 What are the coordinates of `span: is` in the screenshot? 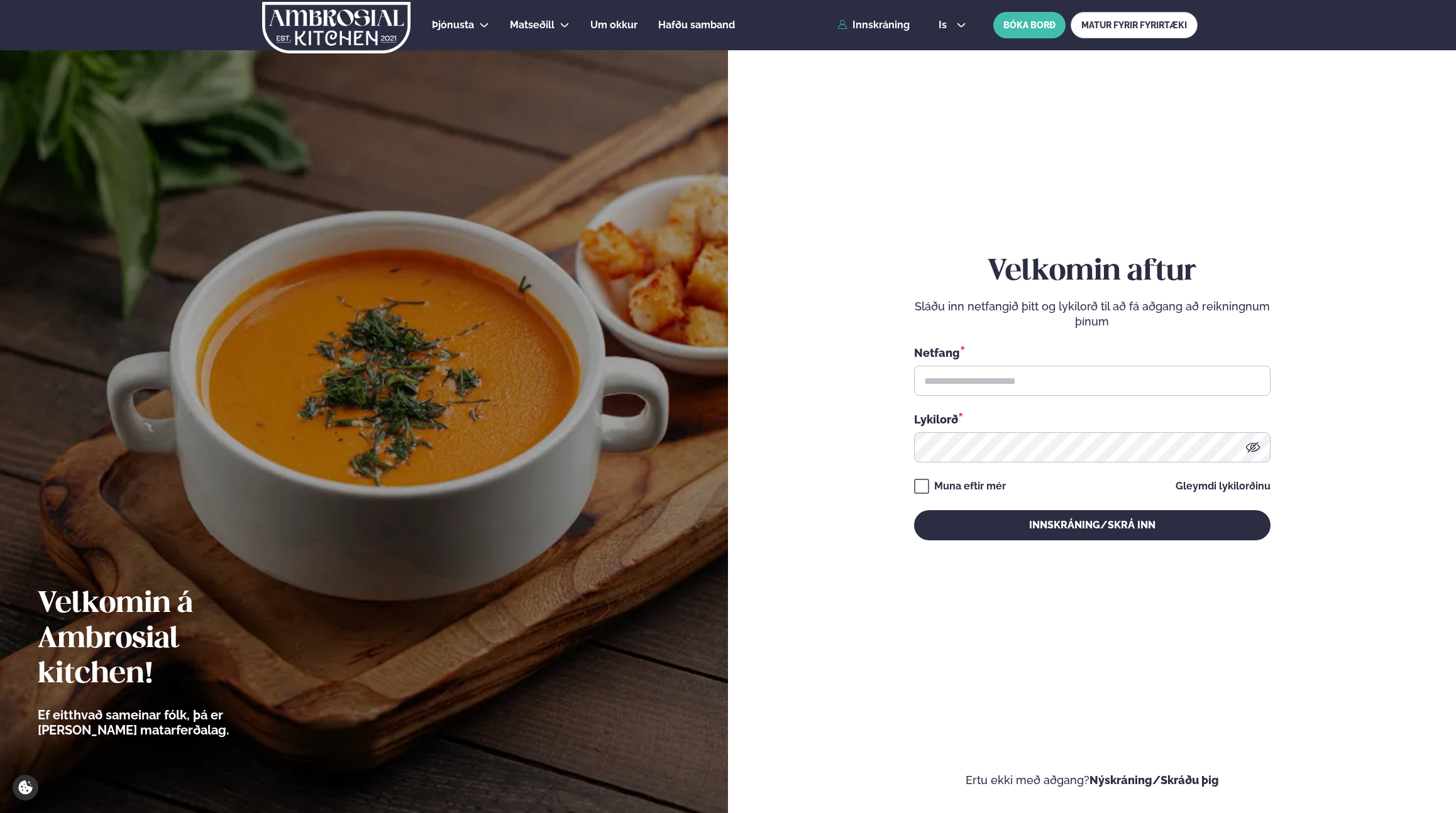 It's located at (945, 25).